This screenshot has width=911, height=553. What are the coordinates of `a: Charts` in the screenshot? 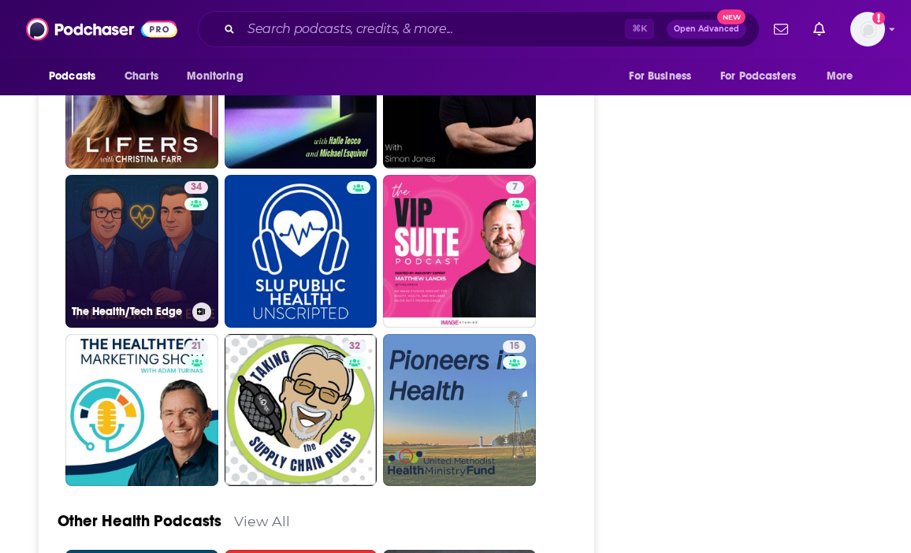 It's located at (141, 76).